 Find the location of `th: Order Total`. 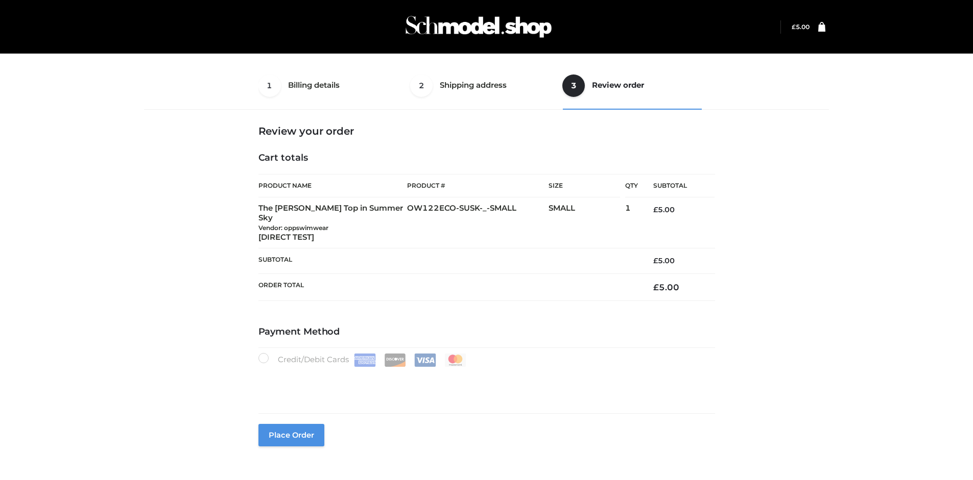

th: Order Total is located at coordinates (448, 287).